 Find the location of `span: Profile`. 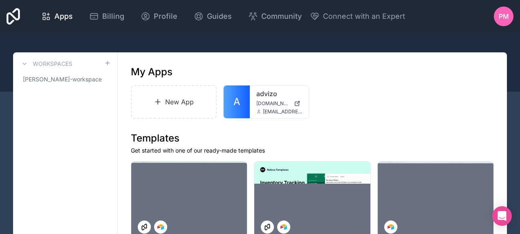

span: Profile is located at coordinates (166, 16).